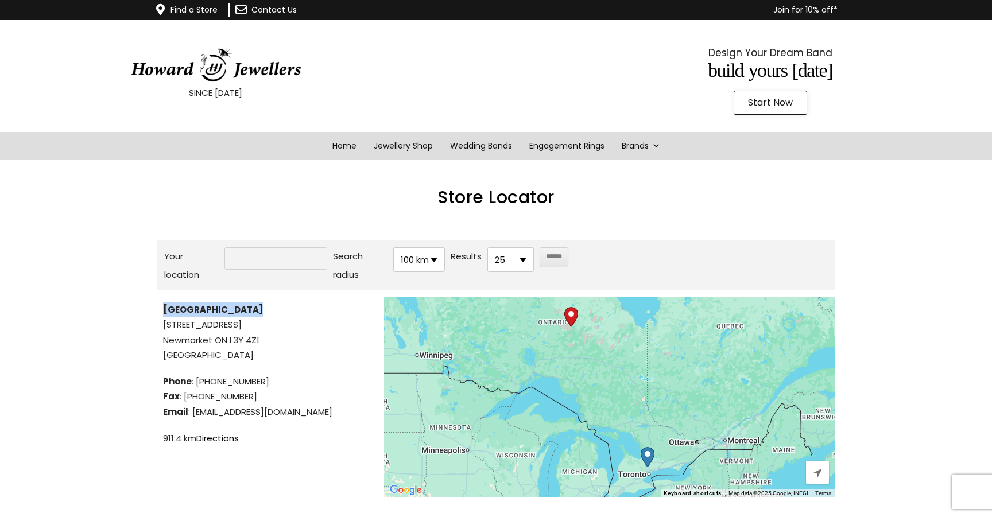 Image resolution: width=992 pixels, height=517 pixels. What do you see at coordinates (692, 494) in the screenshot?
I see `button: Keyboard shortcuts` at bounding box center [692, 494].